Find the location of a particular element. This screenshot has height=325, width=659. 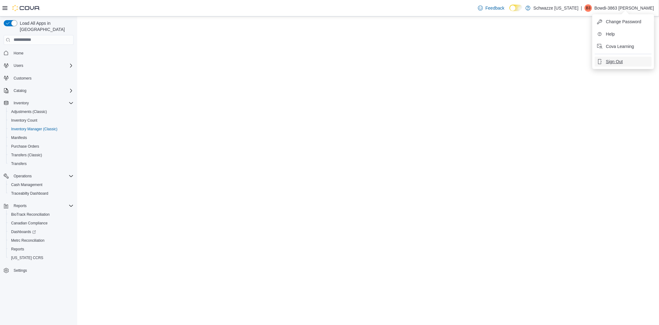

button: Adjustments (Classic) is located at coordinates (41, 112).